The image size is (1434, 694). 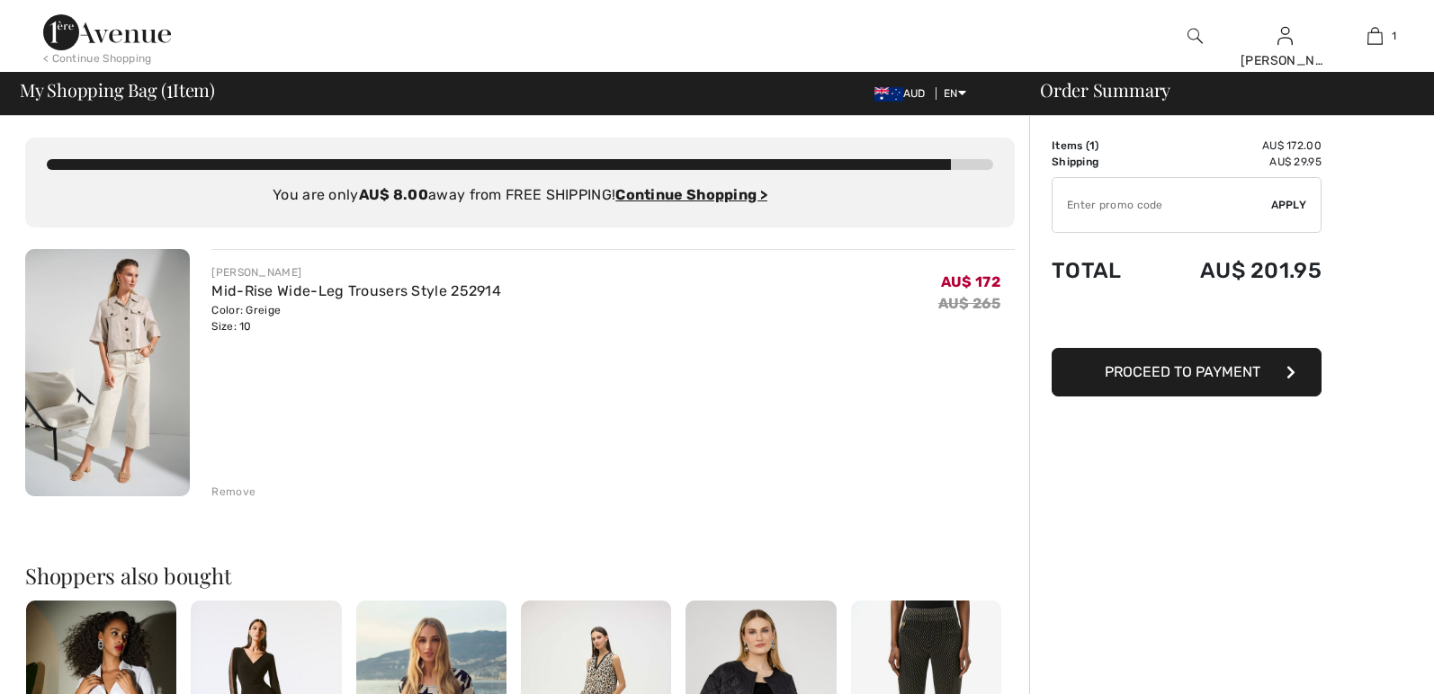 What do you see at coordinates (1375, 36) in the screenshot?
I see `img: My Bag` at bounding box center [1375, 36].